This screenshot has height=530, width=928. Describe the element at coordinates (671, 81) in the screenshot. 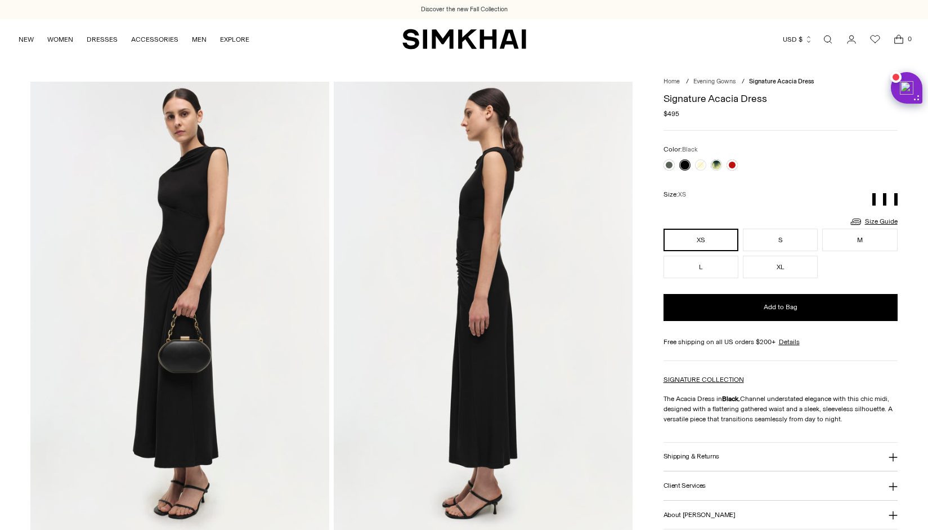

I see `a: Home` at that location.